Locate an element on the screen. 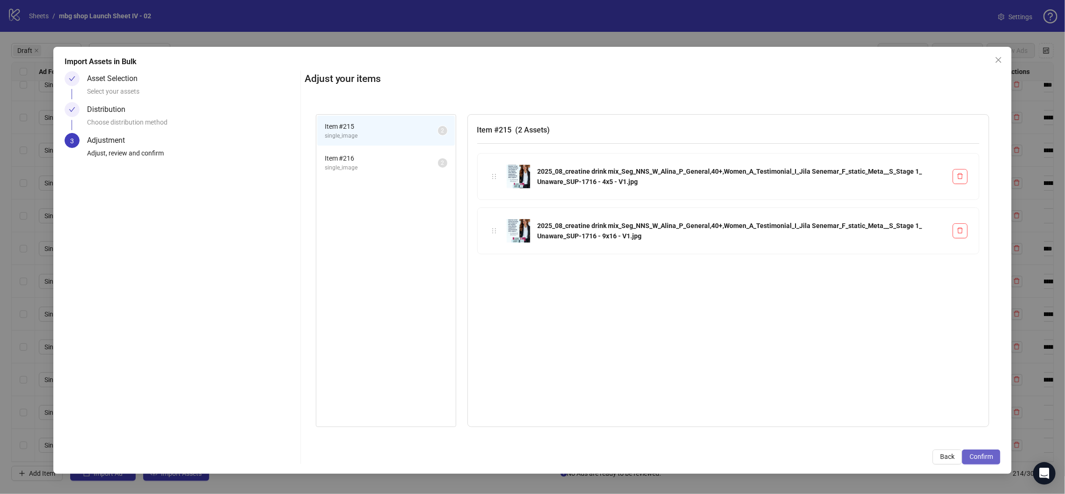 This screenshot has height=494, width=1065. span: Item # 215 is located at coordinates (381, 126).